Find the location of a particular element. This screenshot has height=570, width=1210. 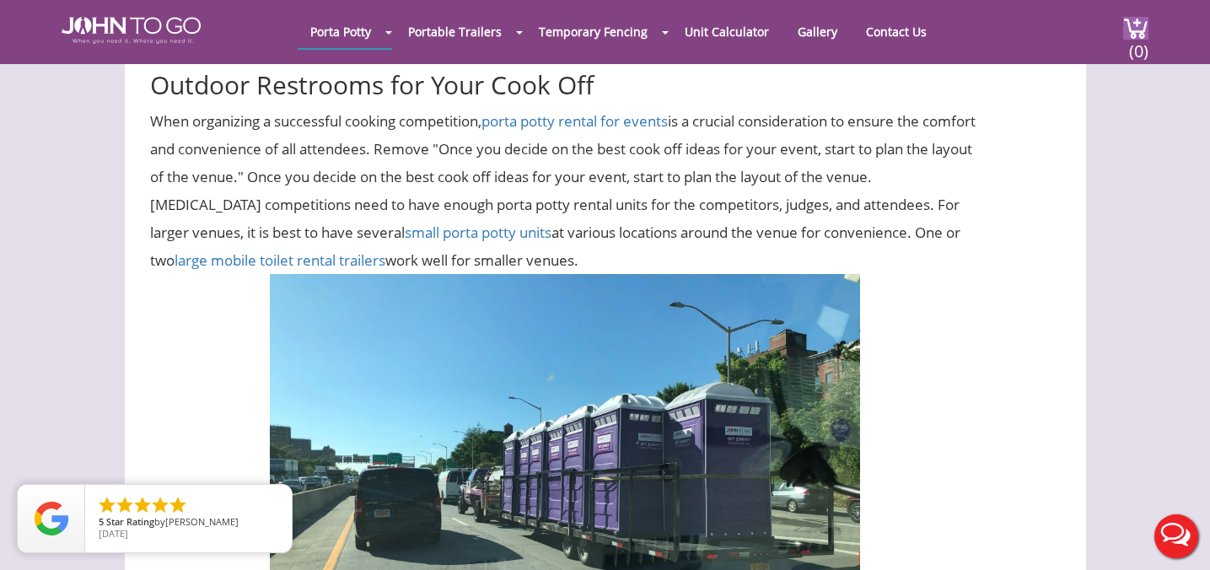

h2: Outdoor Restrooms for Your Cook Off is located at coordinates (565, 66).